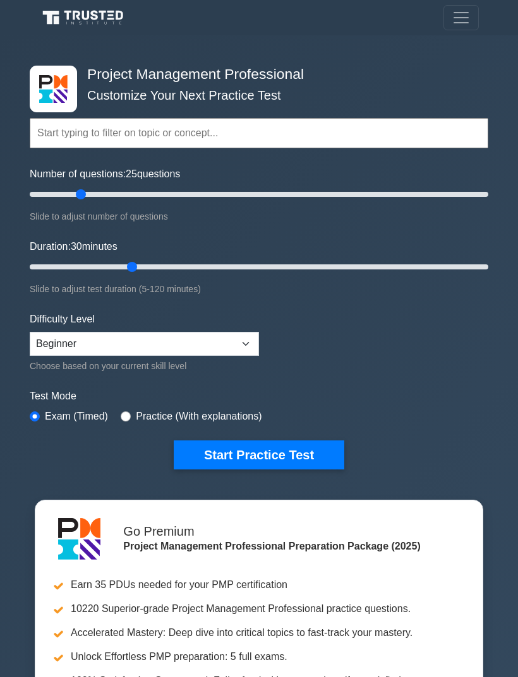 This screenshot has width=518, height=677. What do you see at coordinates (73, 247) in the screenshot?
I see `label: Duration: minutes` at bounding box center [73, 247].